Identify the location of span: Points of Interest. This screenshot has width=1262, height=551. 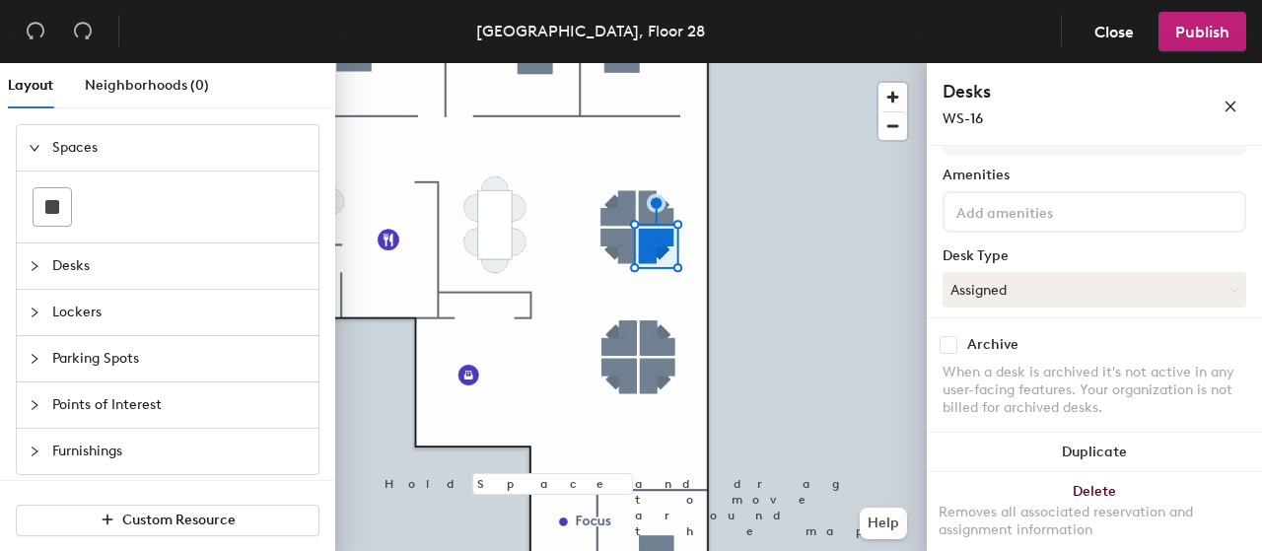
(180, 405).